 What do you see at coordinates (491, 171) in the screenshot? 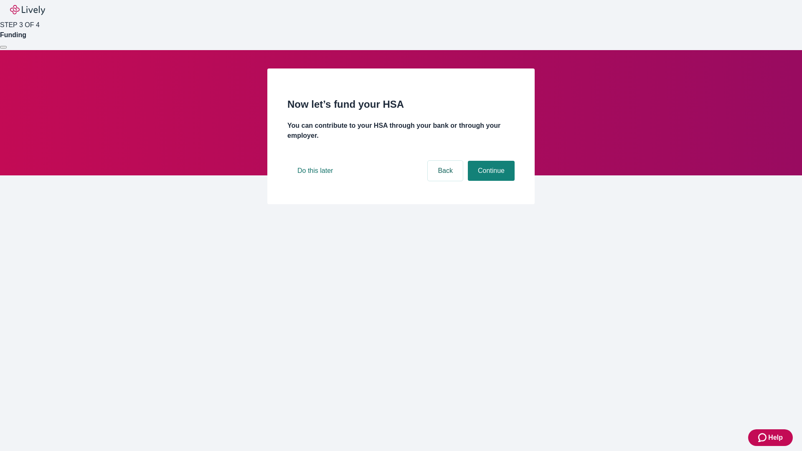
I see `button: Continue` at bounding box center [491, 171].